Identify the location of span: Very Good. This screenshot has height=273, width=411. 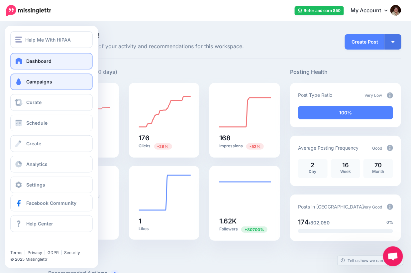
(372, 206).